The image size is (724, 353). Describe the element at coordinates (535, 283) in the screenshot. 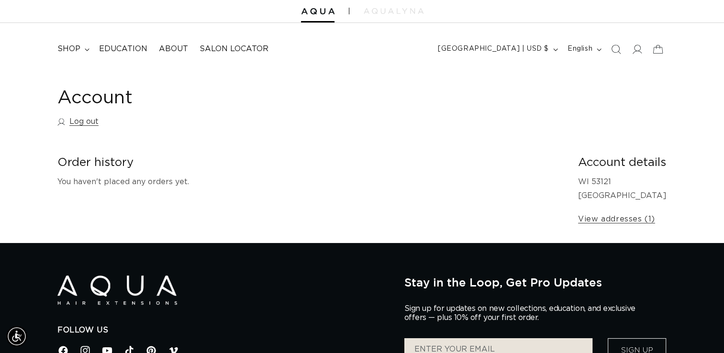

I see `h2: Stay in the Loop, Get Pro Updates` at that location.